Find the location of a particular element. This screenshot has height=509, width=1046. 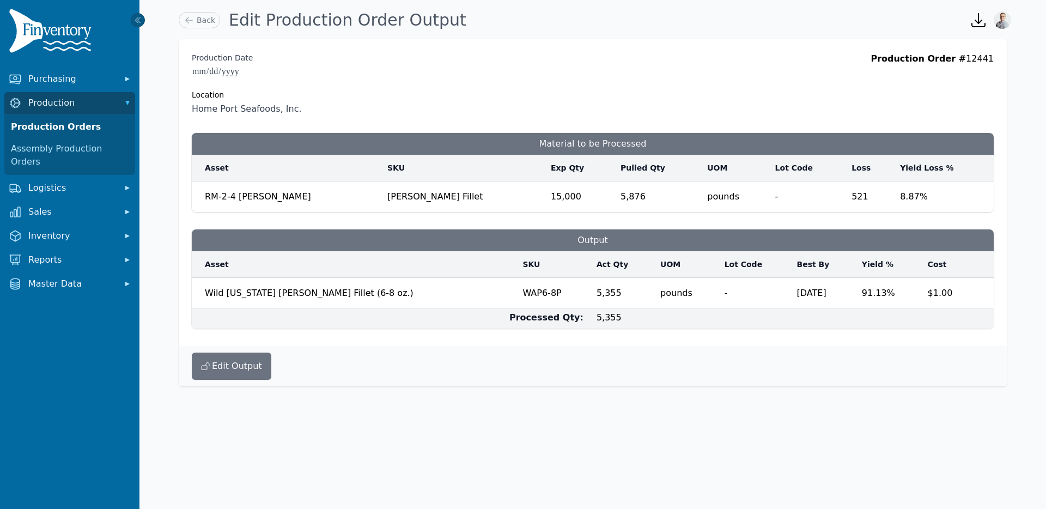

span: Production Order # is located at coordinates (918, 58).